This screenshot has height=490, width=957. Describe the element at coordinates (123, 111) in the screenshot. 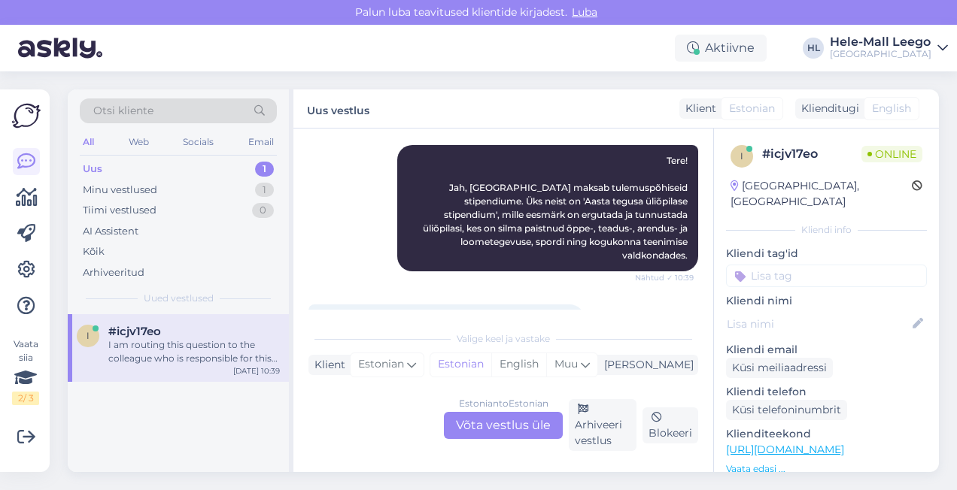

I see `span: Otsi kliente` at that location.